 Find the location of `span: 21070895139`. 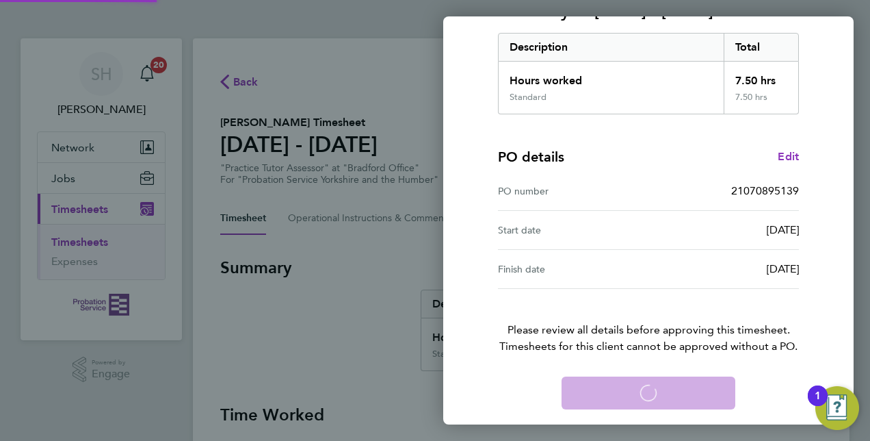

span: 21070895139 is located at coordinates (765, 190).